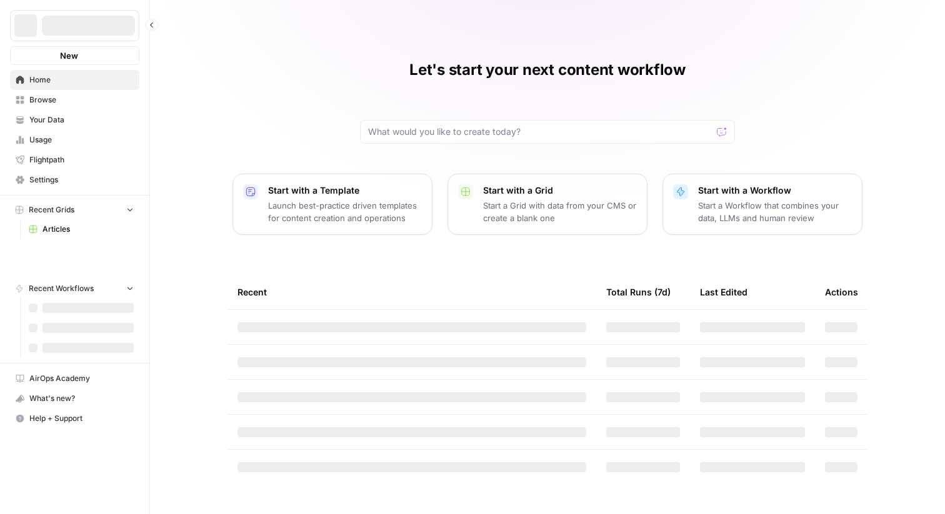 This screenshot has width=945, height=514. What do you see at coordinates (841, 292) in the screenshot?
I see `div: Actions` at bounding box center [841, 292].